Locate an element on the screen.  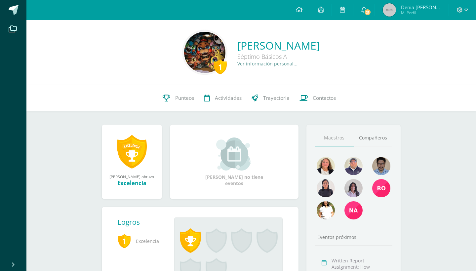
div: 1 is located at coordinates (220, 67).